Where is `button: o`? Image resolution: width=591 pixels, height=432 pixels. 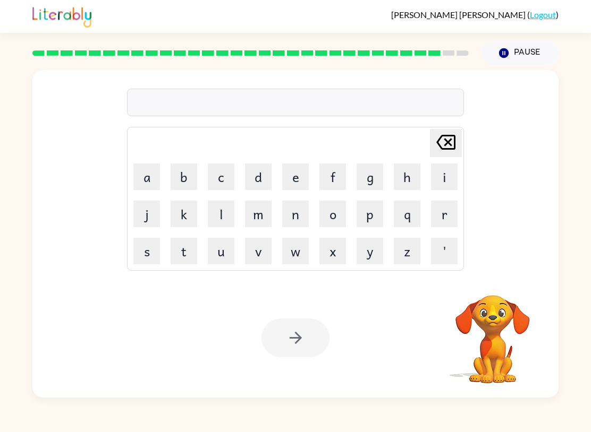 button: o is located at coordinates (332, 214).